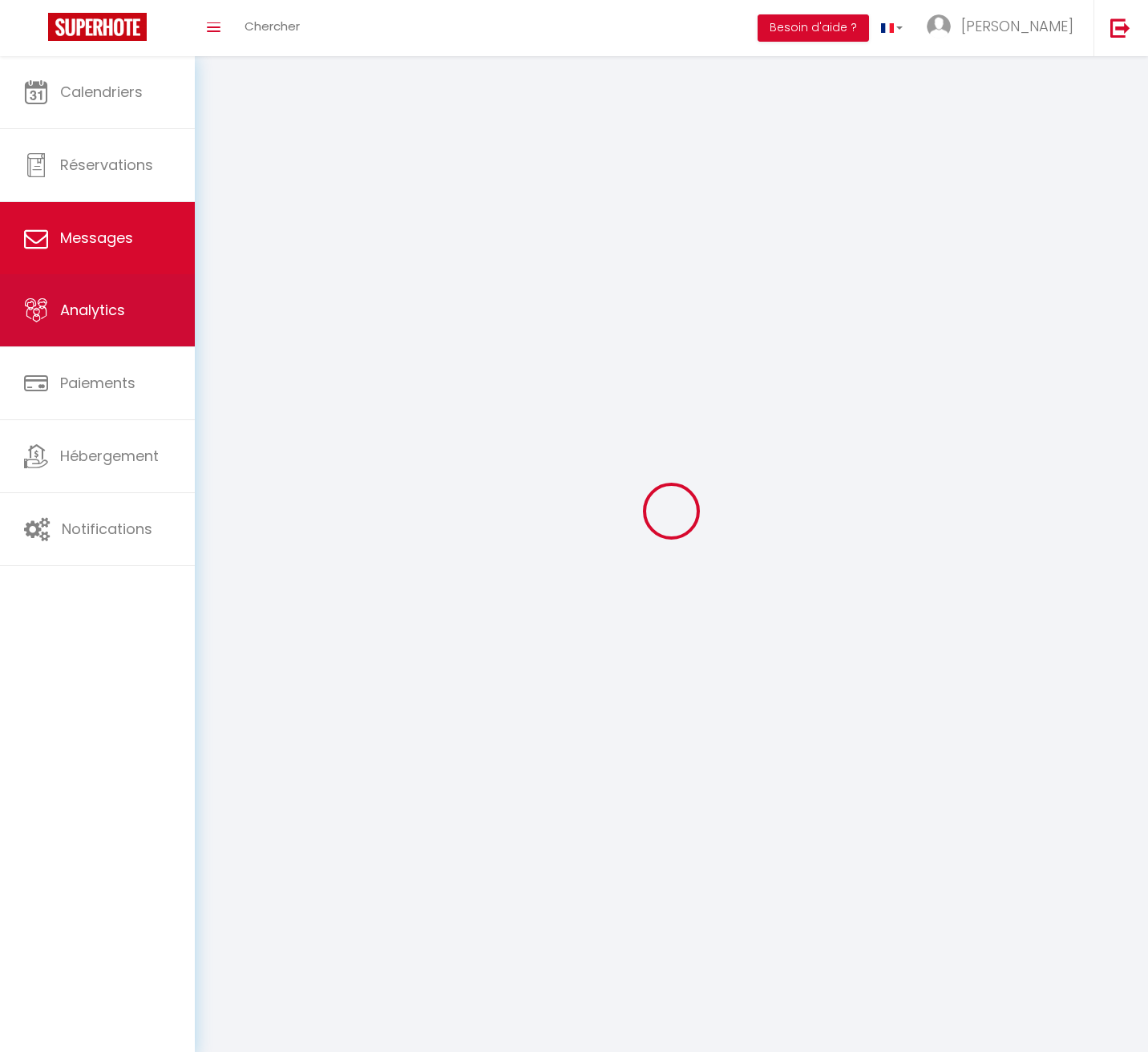 The image size is (1148, 1052). What do you see at coordinates (107, 528) in the screenshot?
I see `span: Notifications` at bounding box center [107, 528].